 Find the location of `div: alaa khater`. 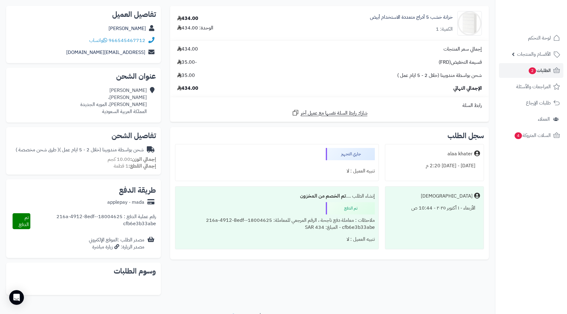

div: alaa khater is located at coordinates (460, 154).